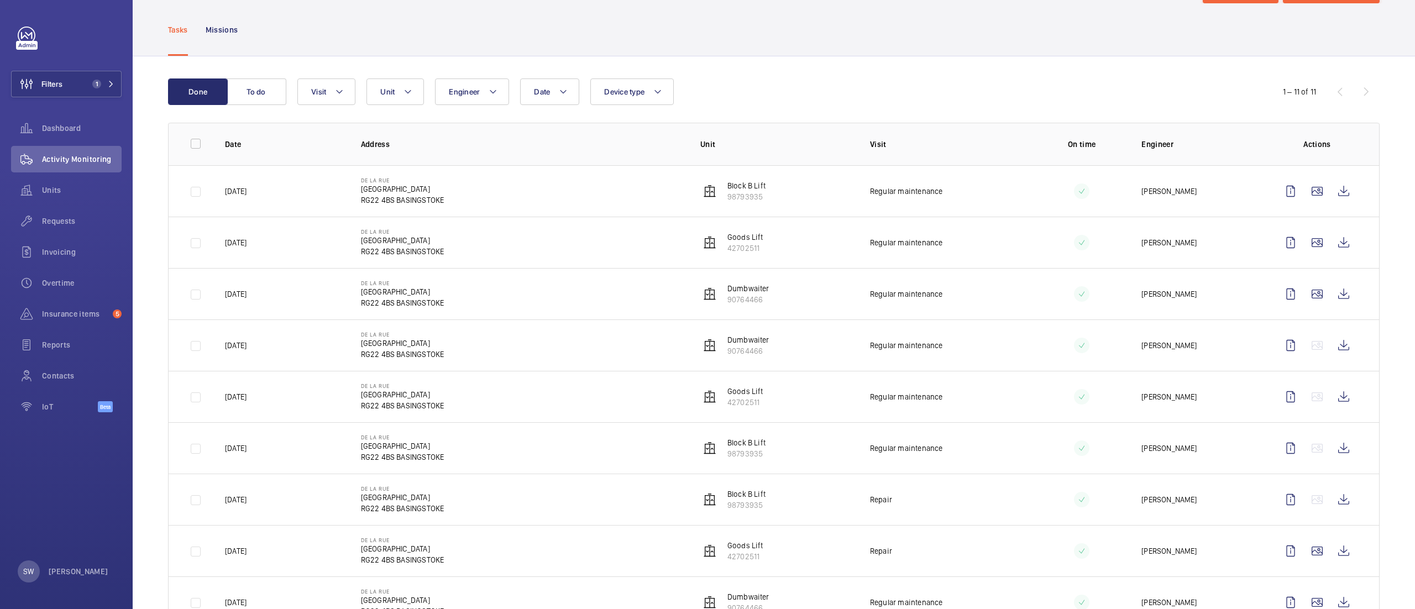  I want to click on span: Date, so click(542, 92).